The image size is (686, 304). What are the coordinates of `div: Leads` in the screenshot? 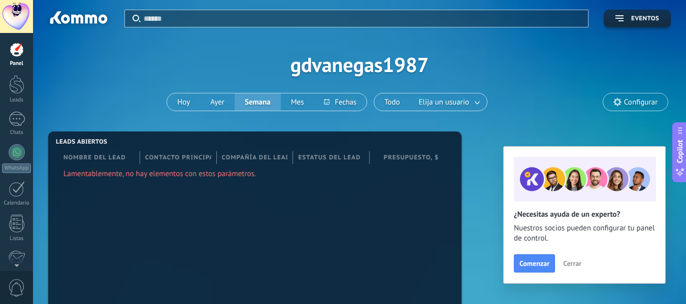 It's located at (17, 100).